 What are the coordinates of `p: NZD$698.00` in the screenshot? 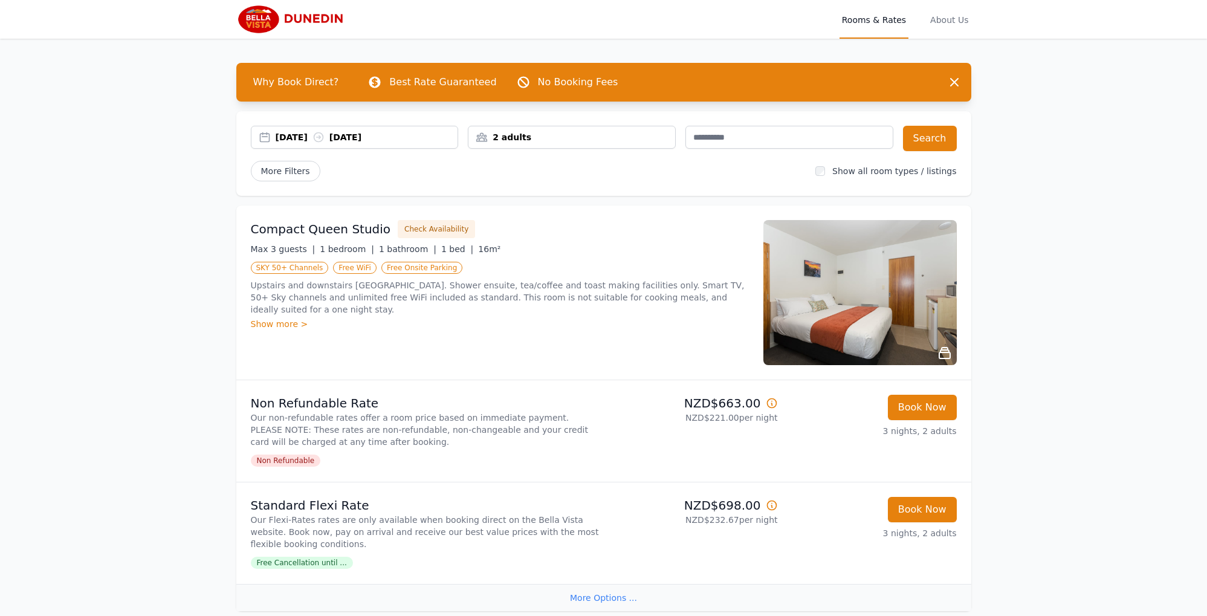 It's located at (693, 505).